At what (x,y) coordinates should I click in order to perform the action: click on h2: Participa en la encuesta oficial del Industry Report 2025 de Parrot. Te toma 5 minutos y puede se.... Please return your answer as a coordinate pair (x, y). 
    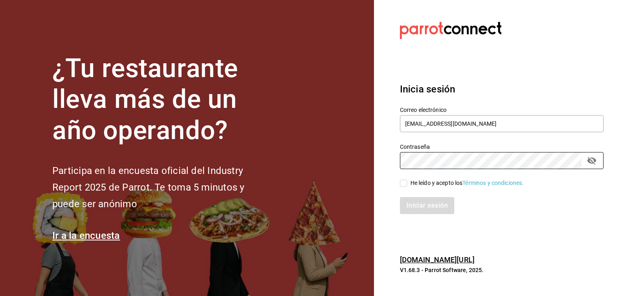
    Looking at the image, I should click on (162, 187).